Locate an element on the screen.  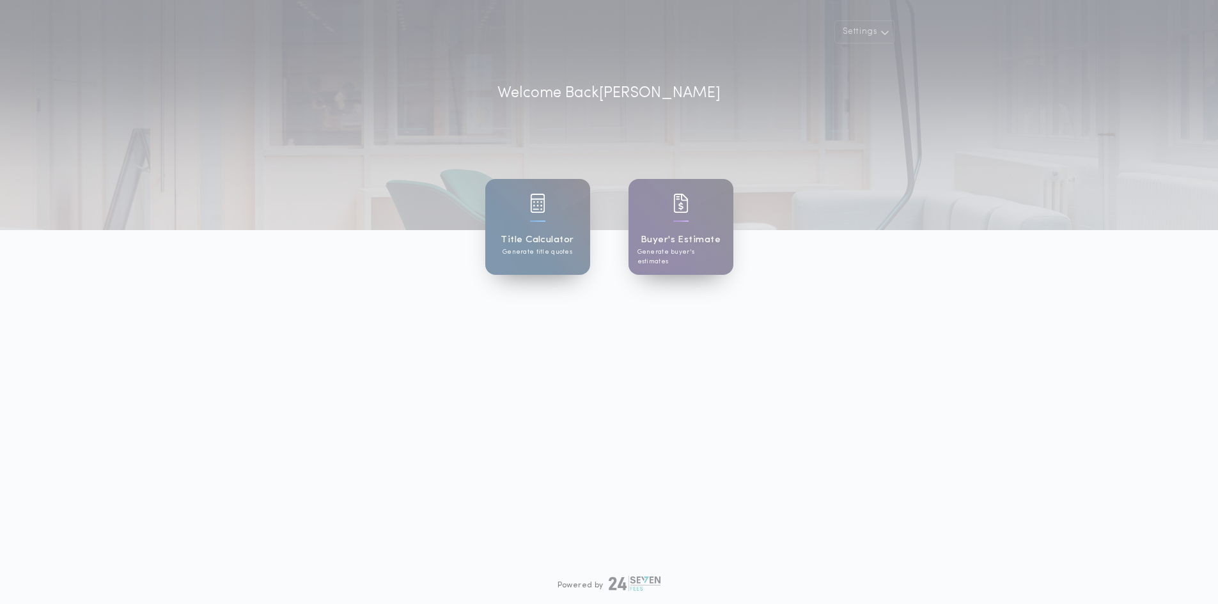
img: logo is located at coordinates (635, 584).